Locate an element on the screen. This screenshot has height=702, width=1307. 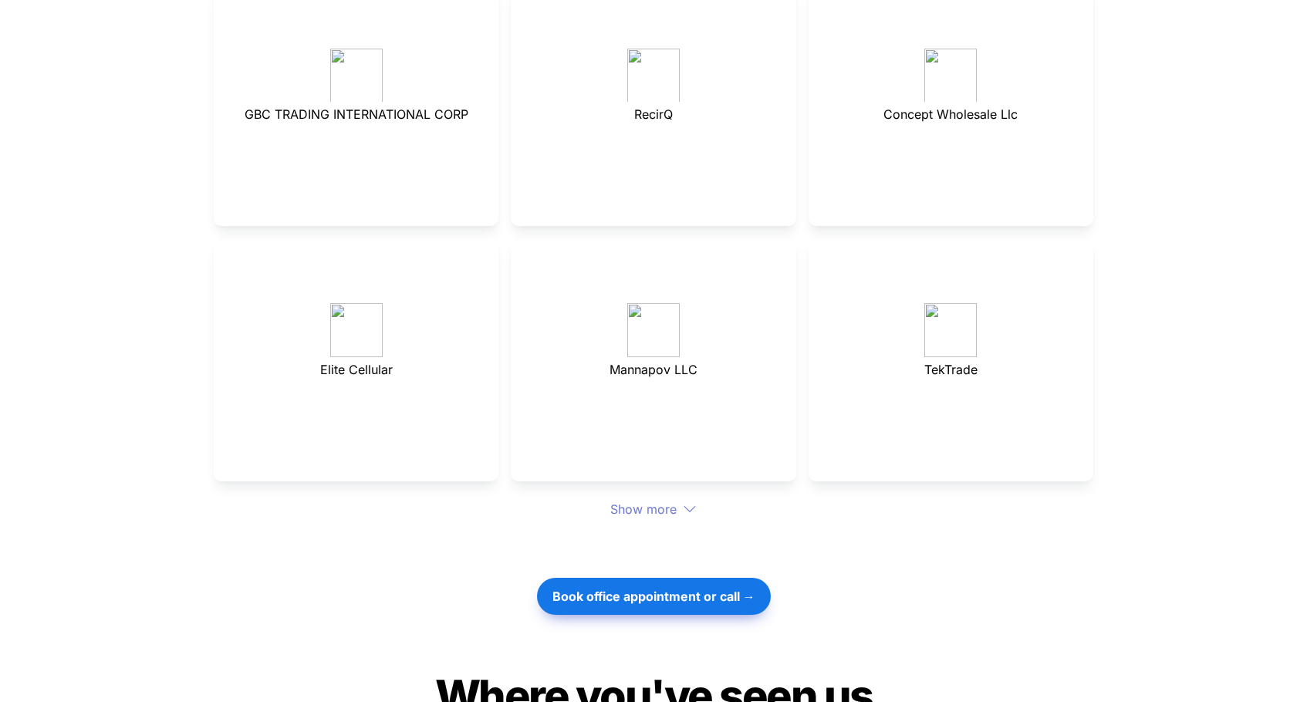
div: Show more is located at coordinates (654, 509).